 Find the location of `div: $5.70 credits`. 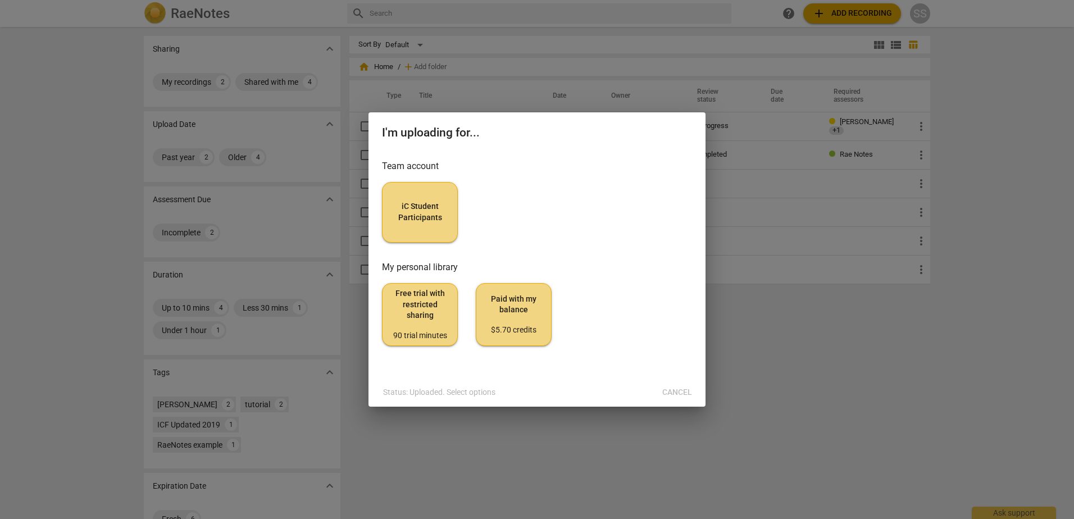

div: $5.70 credits is located at coordinates (513, 330).